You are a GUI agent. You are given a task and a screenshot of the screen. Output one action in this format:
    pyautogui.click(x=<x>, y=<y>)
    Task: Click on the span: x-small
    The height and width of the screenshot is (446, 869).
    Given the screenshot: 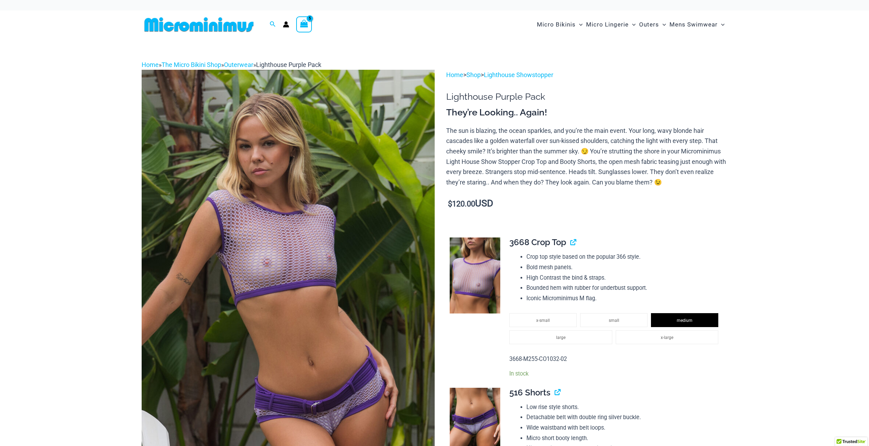 What is the action you would take?
    pyautogui.click(x=543, y=320)
    